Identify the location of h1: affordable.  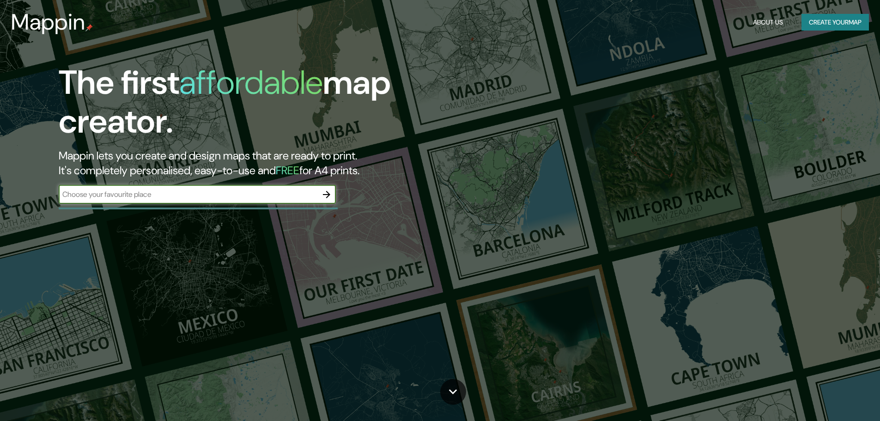
(251, 82).